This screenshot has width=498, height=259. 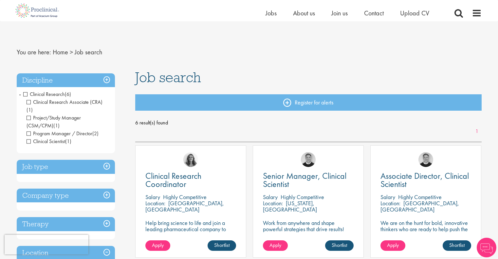 I want to click on a: Register for alerts, so click(x=308, y=103).